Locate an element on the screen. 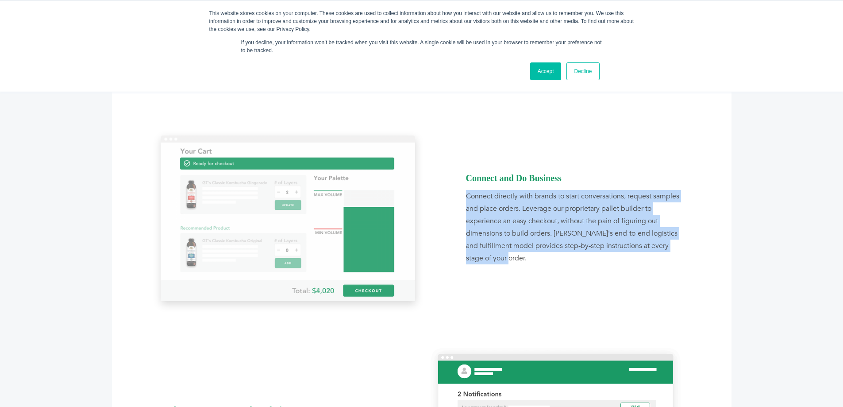 The image size is (843, 407). div: Connect and Do Business is located at coordinates (574, 178).